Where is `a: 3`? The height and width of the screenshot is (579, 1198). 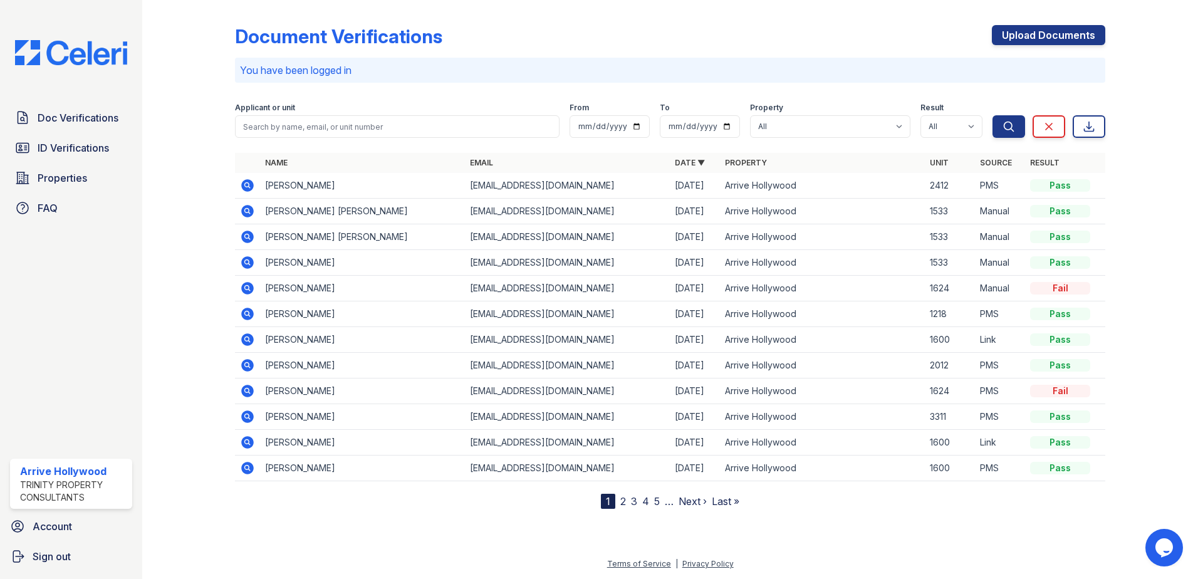
a: 3 is located at coordinates (634, 501).